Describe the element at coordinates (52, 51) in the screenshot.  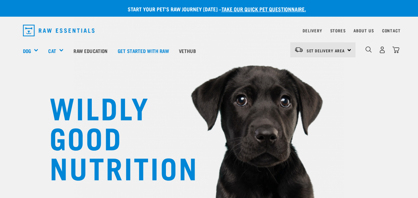
I see `a: Cat` at that location.